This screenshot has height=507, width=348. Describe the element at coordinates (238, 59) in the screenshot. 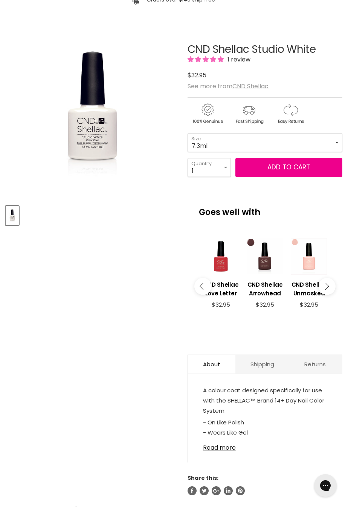

I see `span: 1 review` at that location.